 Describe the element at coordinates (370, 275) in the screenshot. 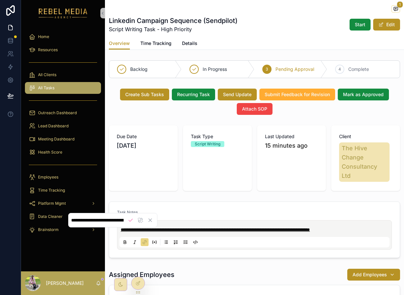

I see `span: Add Employees` at that location.